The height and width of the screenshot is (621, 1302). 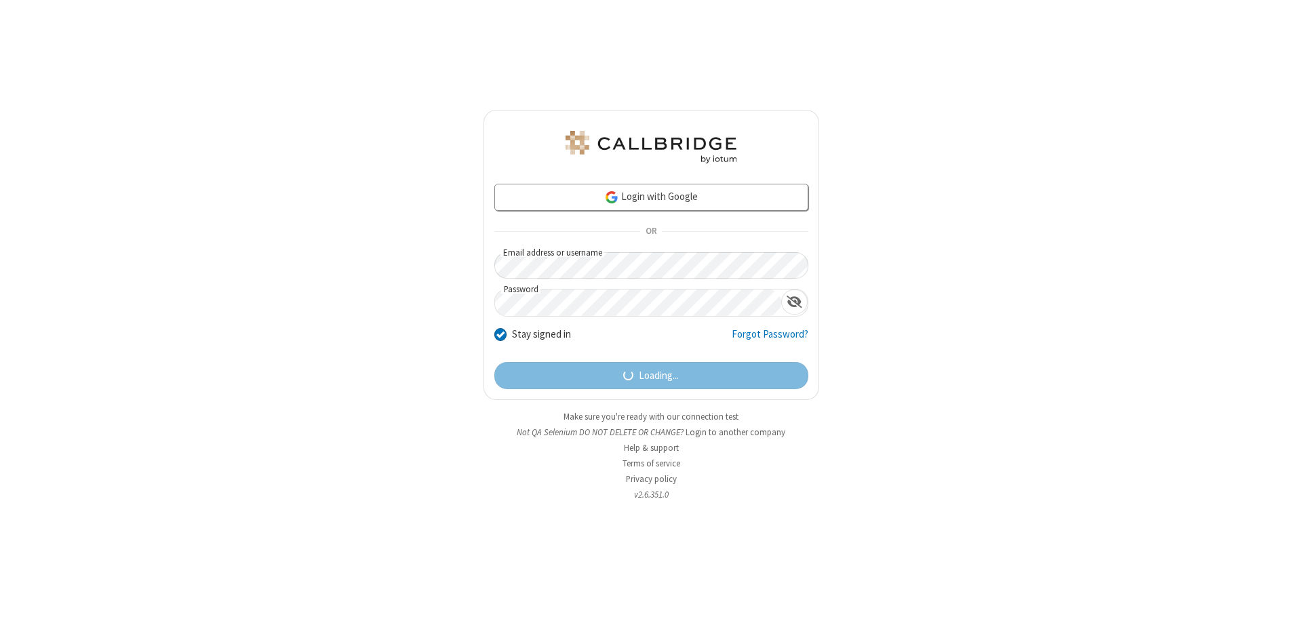 I want to click on a: Help & support, so click(x=651, y=448).